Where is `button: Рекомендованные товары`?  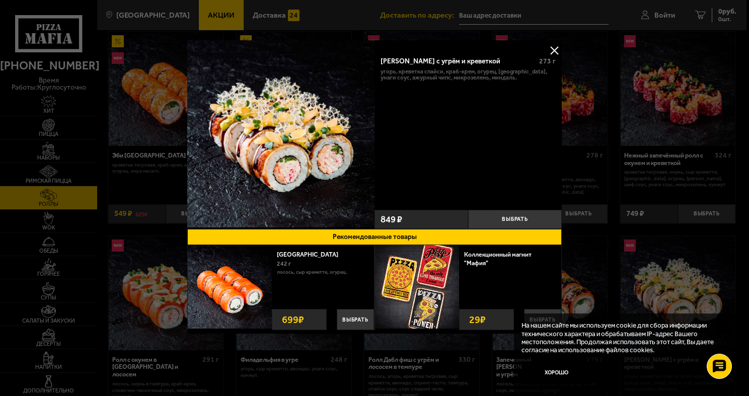
button: Рекомендованные товары is located at coordinates (375, 237).